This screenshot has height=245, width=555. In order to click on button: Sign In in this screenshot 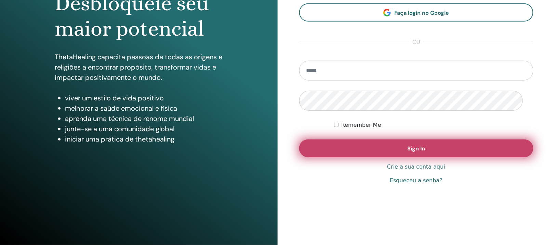, I will do `click(417, 148)`.